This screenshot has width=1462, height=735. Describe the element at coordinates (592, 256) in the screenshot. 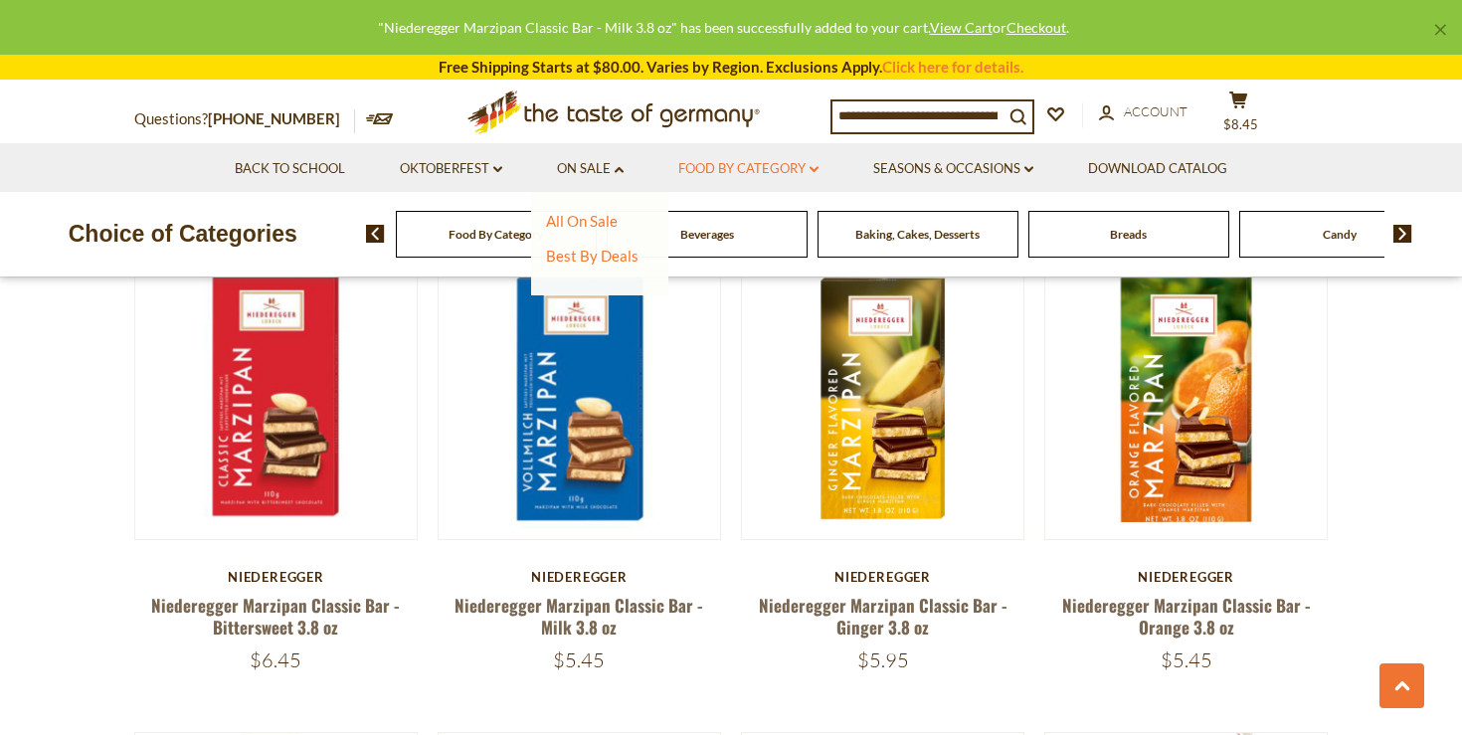

I see `a: Best By Deals` at that location.